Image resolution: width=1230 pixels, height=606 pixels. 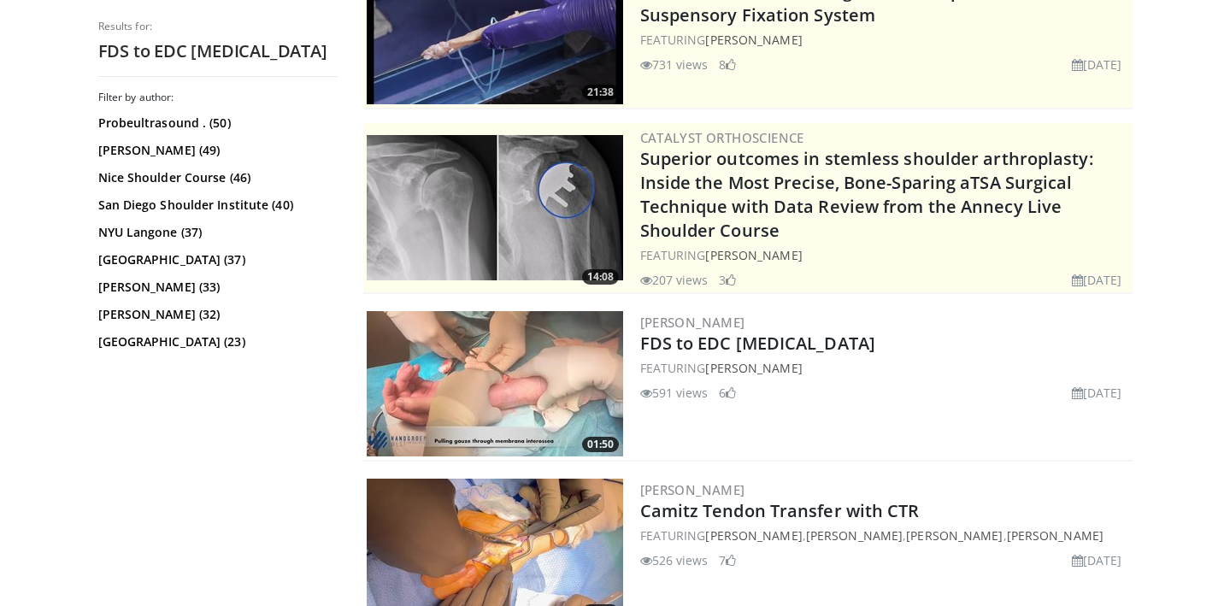 I want to click on p: Results for:, so click(x=218, y=27).